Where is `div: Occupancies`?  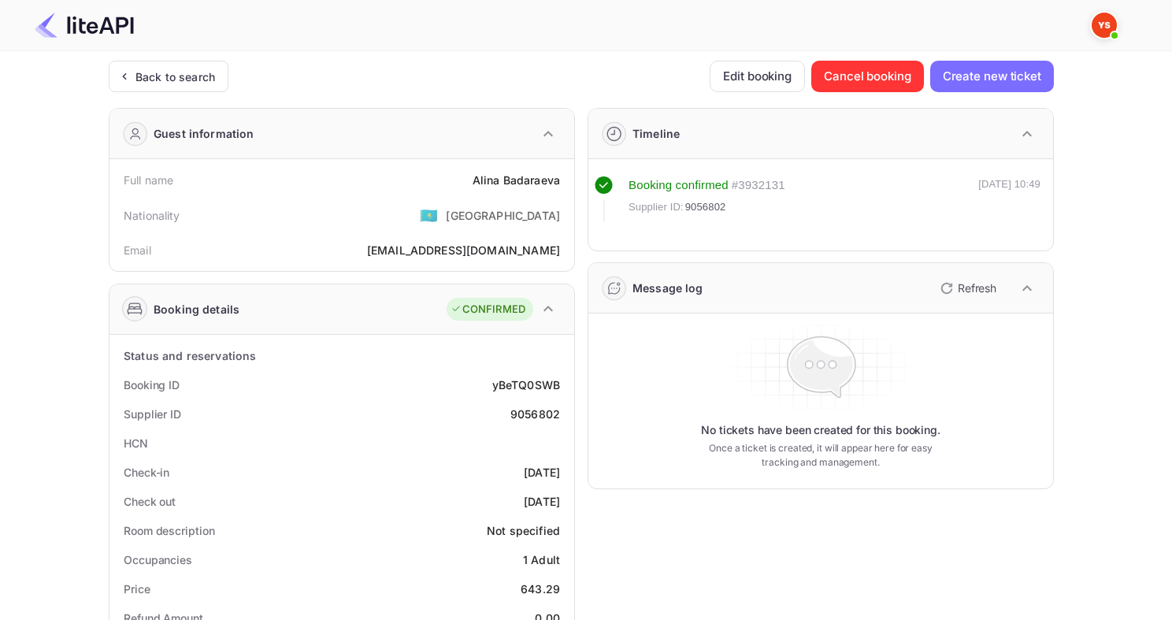
div: Occupancies is located at coordinates (157, 559).